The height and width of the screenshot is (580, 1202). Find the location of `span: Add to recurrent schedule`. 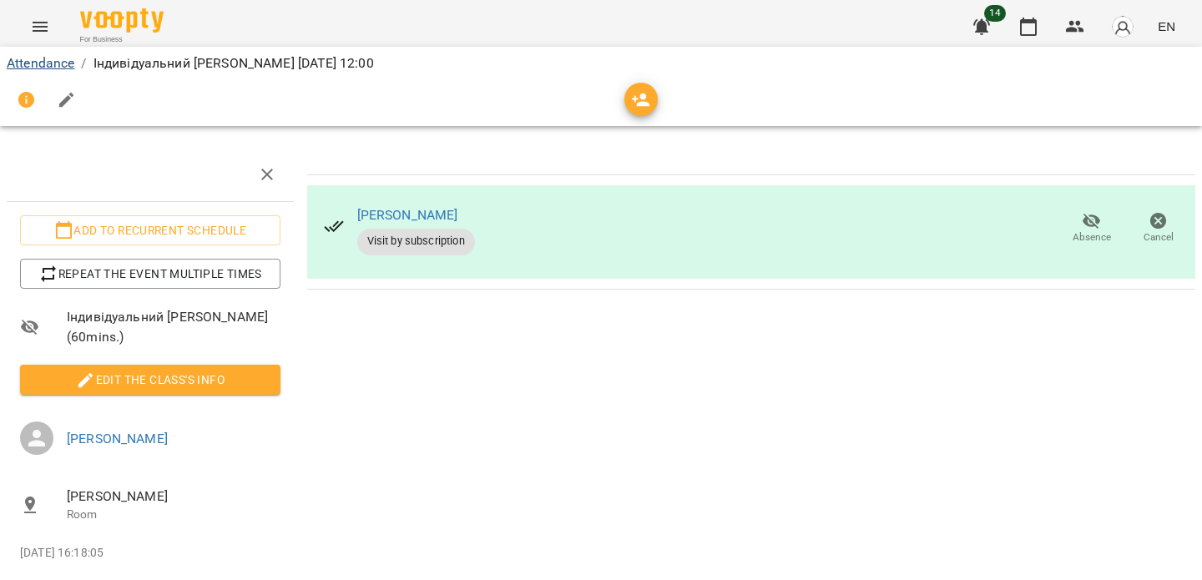

span: Add to recurrent schedule is located at coordinates (150, 230).